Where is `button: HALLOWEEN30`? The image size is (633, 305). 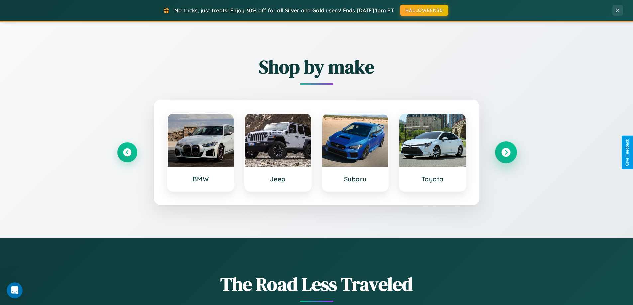
button: HALLOWEEN30 is located at coordinates (424, 10).